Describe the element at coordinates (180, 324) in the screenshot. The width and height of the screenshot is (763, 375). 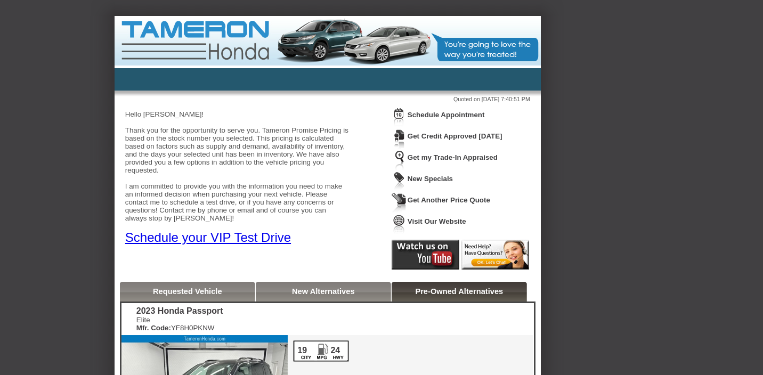
I see `div: Elite YF8H0PKNW` at that location.